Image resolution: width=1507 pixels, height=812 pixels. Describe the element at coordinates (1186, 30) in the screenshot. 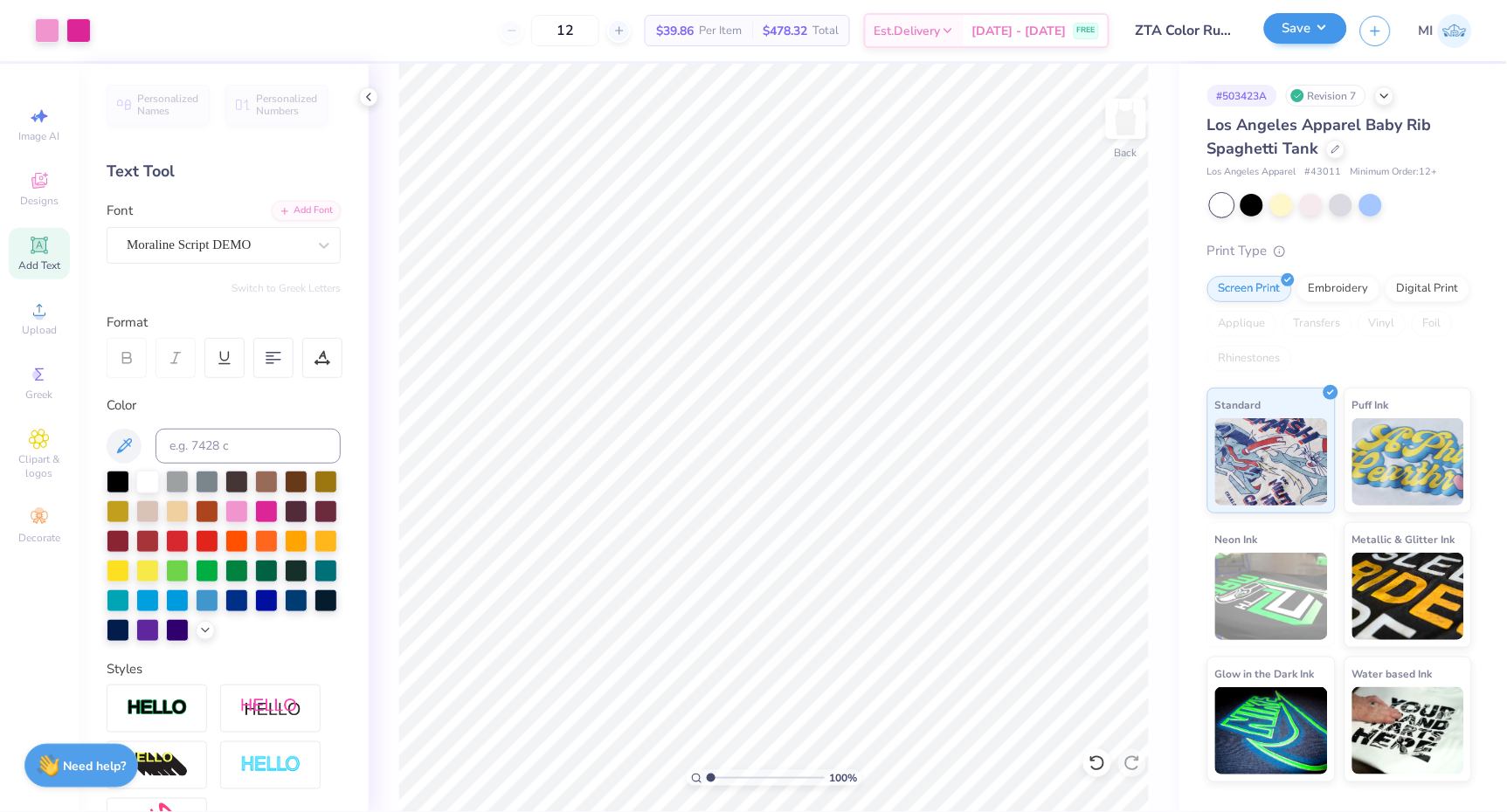

I see `input: Untitled Design` at that location.